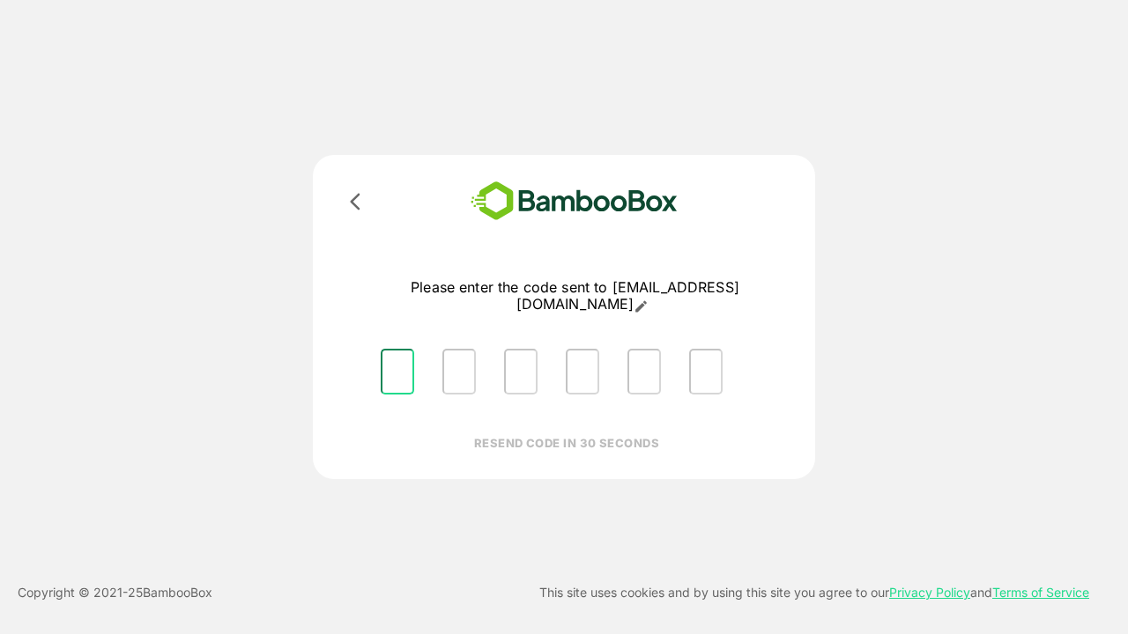 This screenshot has height=634, width=1128. Describe the element at coordinates (644, 372) in the screenshot. I see `input: Please enter OTP character 5` at that location.